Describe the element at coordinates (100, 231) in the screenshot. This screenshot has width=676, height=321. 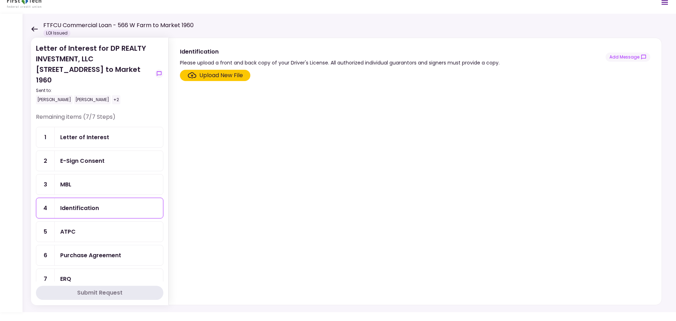
I see `a: 5ATPC` at that location.